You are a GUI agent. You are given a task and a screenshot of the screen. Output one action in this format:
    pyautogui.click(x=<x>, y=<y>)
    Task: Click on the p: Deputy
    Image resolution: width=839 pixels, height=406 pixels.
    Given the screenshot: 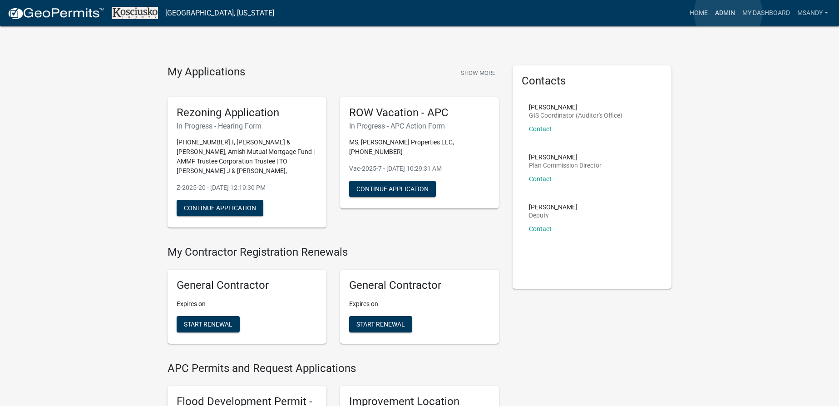 What is the action you would take?
    pyautogui.click(x=553, y=215)
    